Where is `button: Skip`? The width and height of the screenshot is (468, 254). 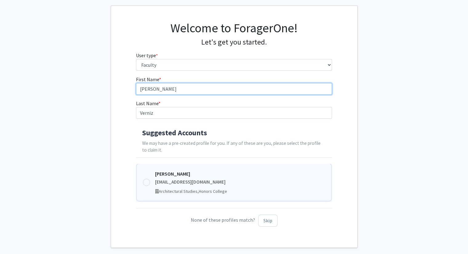 button: Skip is located at coordinates (268, 221).